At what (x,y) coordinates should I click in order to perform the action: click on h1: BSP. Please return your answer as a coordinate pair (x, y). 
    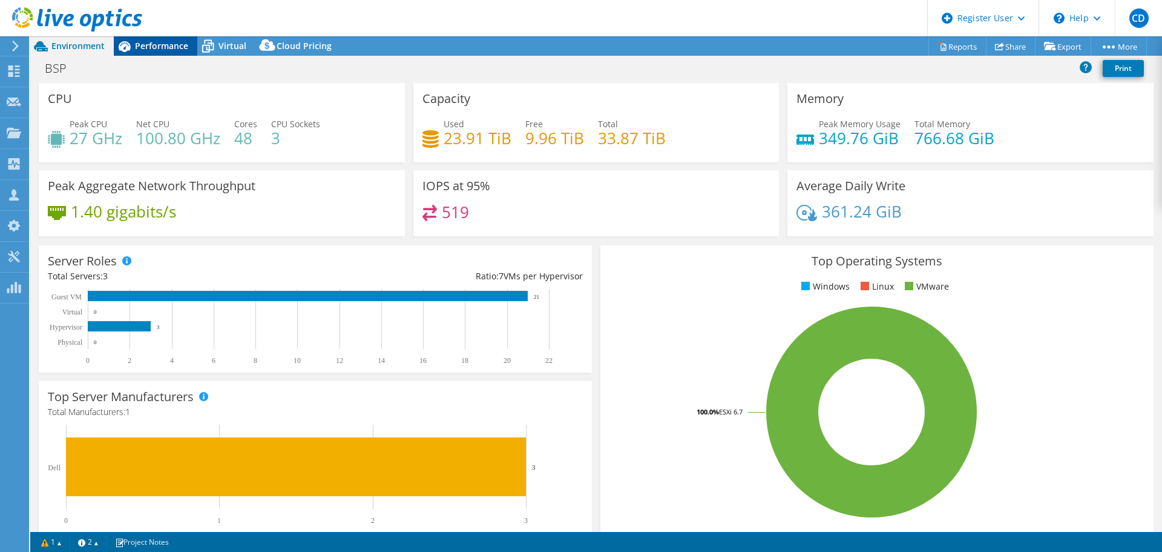
    Looking at the image, I should click on (62, 68).